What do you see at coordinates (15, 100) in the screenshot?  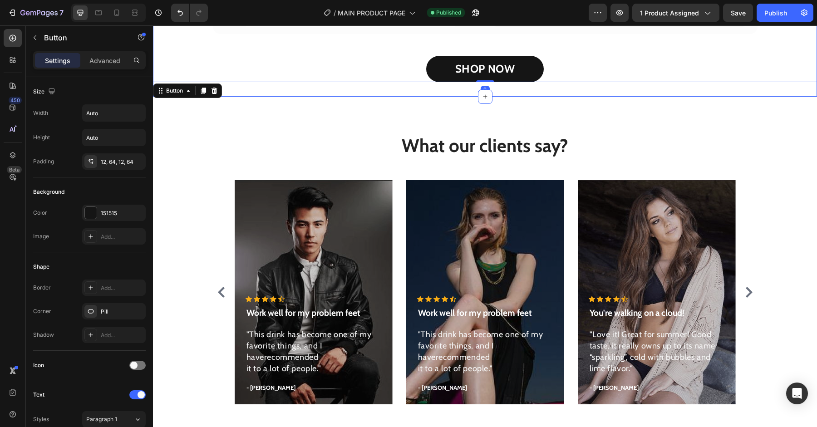 I see `div: 450` at bounding box center [15, 100].